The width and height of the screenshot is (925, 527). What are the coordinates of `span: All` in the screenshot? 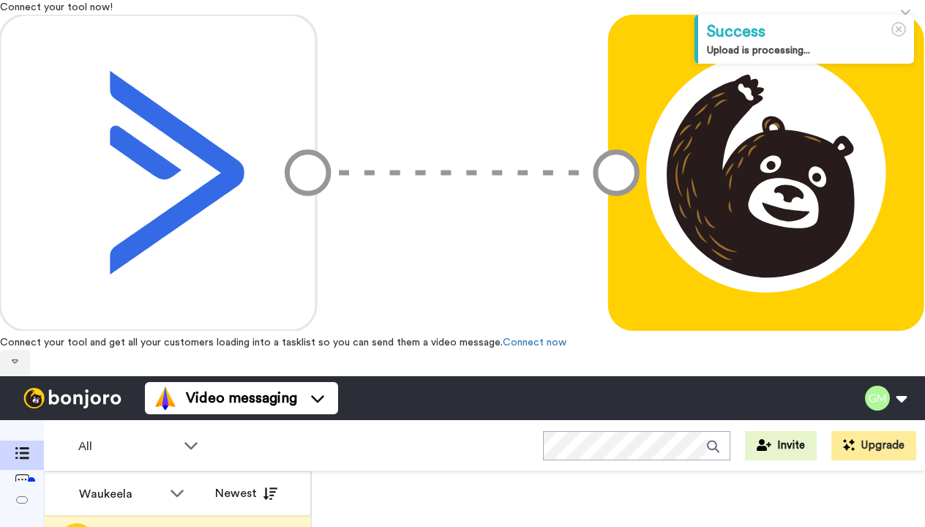 It's located at (127, 446).